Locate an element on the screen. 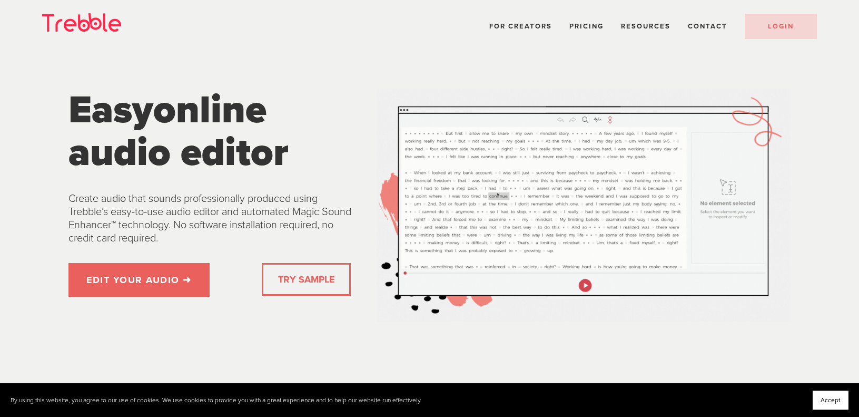 The width and height of the screenshot is (859, 417). span: Resources is located at coordinates (646, 26).